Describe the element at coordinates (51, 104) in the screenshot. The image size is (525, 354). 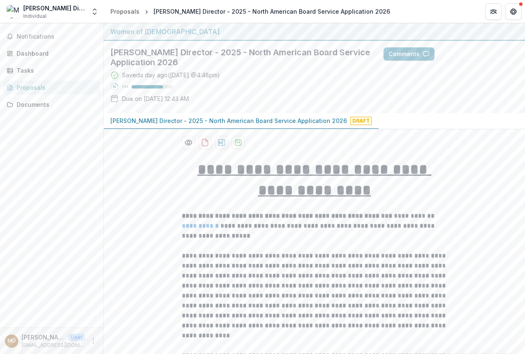
I see `a: Documents` at that location.